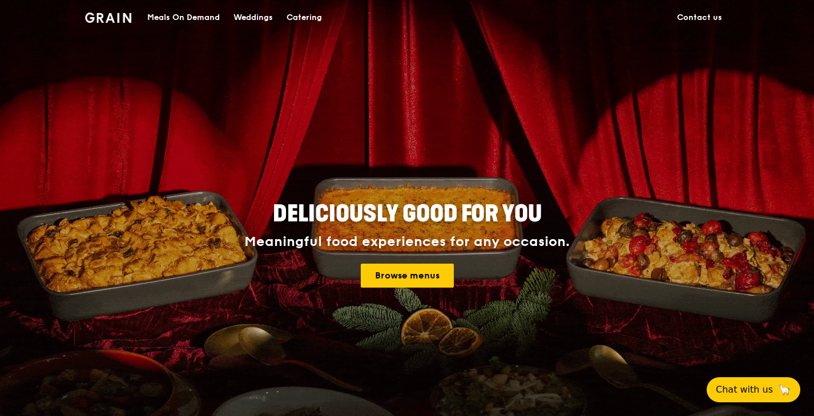 The width and height of the screenshot is (814, 416). I want to click on button: Chat with us🦙, so click(754, 390).